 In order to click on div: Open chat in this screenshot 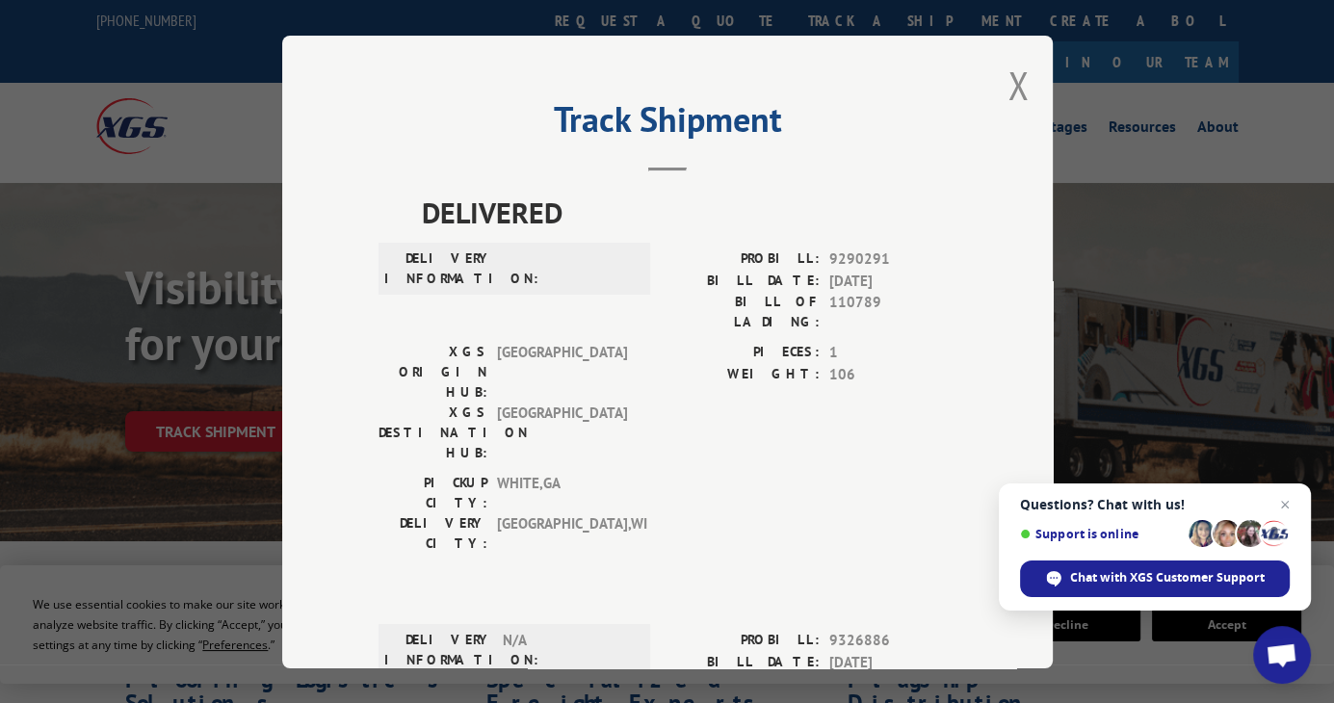, I will do `click(1282, 655)`.